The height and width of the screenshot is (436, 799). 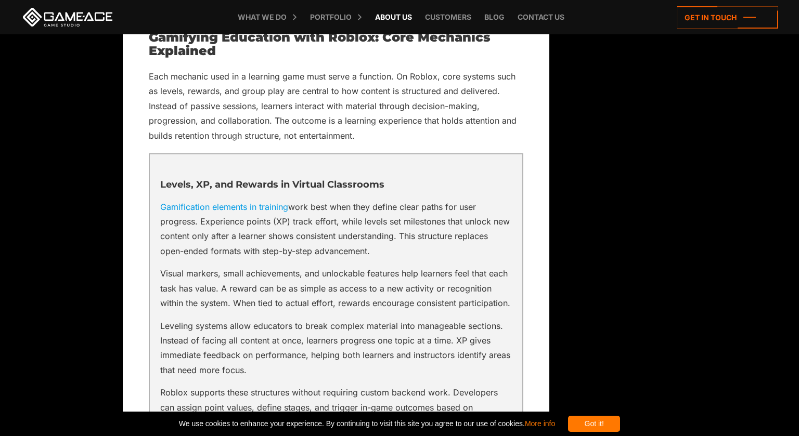 I want to click on a: More info, so click(x=540, y=424).